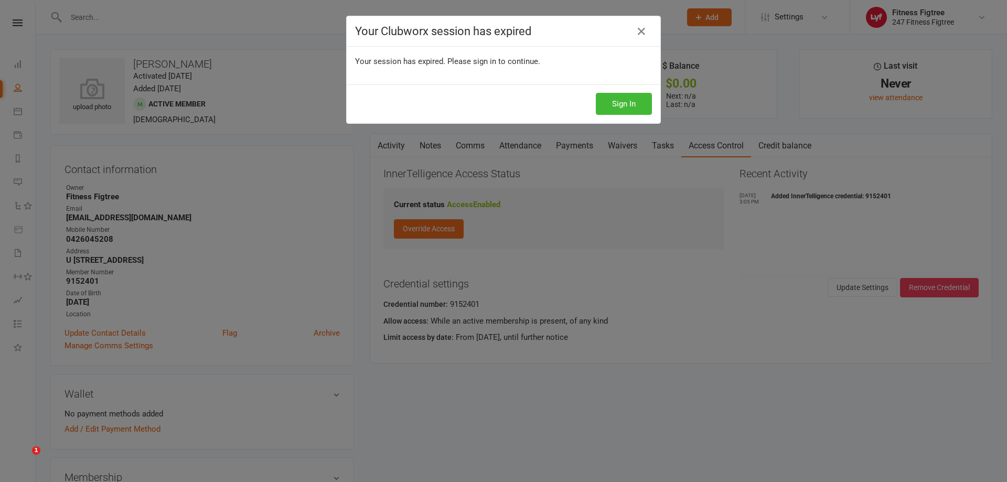  What do you see at coordinates (36, 451) in the screenshot?
I see `span: 1` at bounding box center [36, 451].